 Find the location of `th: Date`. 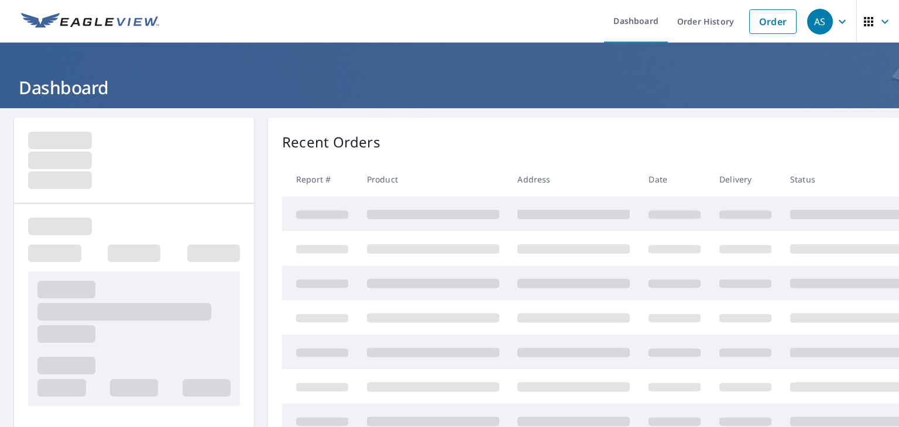

th: Date is located at coordinates (674, 179).